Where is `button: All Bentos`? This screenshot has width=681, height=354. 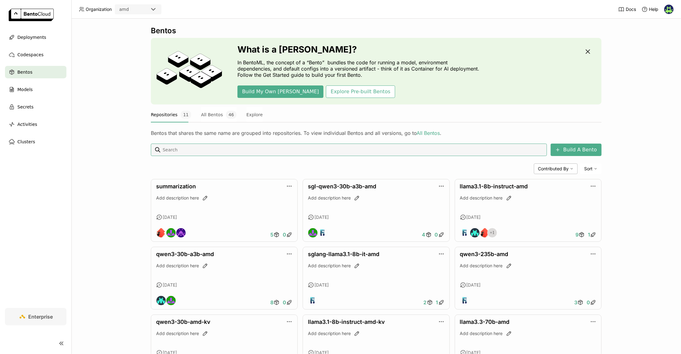 button: All Bentos is located at coordinates (219, 115).